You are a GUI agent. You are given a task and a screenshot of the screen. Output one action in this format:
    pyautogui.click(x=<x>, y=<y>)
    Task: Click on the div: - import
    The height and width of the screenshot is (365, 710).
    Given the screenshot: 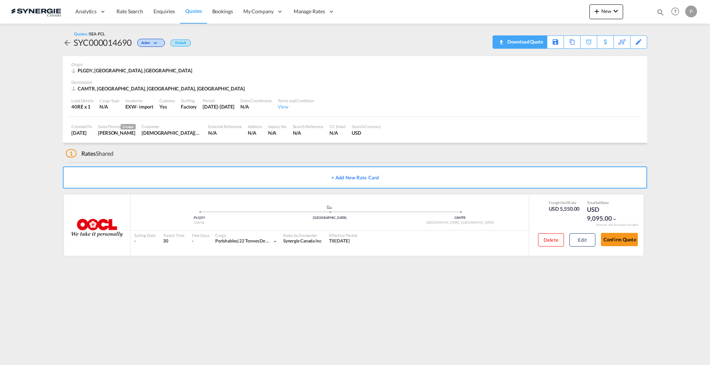 What is the action you would take?
    pyautogui.click(x=145, y=107)
    